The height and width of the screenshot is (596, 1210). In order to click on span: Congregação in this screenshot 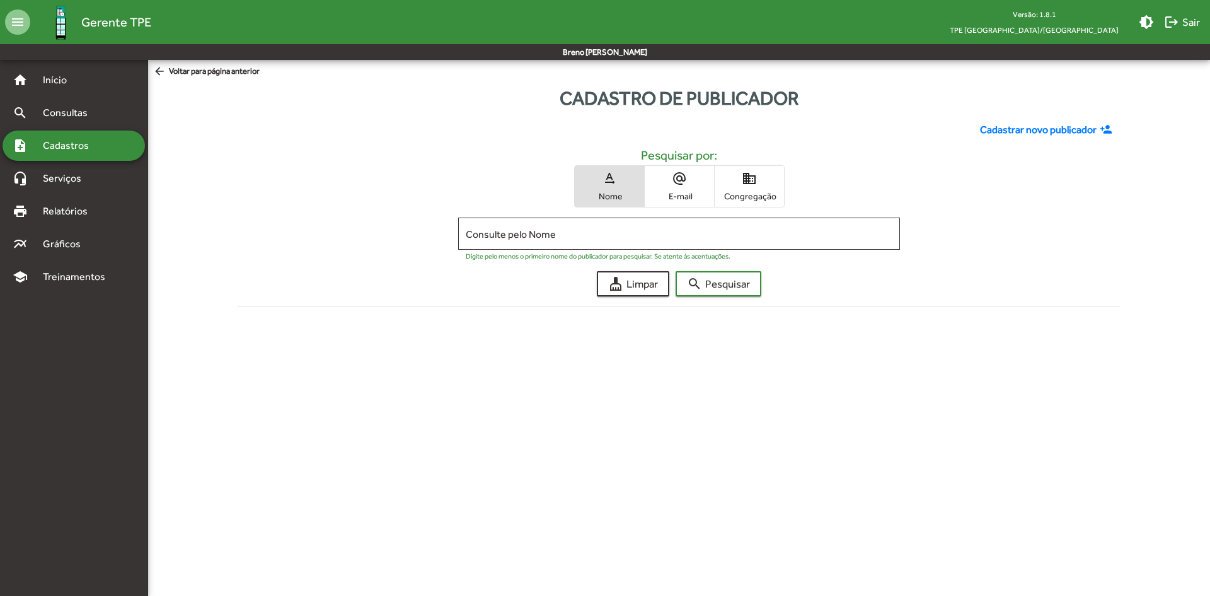, I will do `click(749, 196)`.